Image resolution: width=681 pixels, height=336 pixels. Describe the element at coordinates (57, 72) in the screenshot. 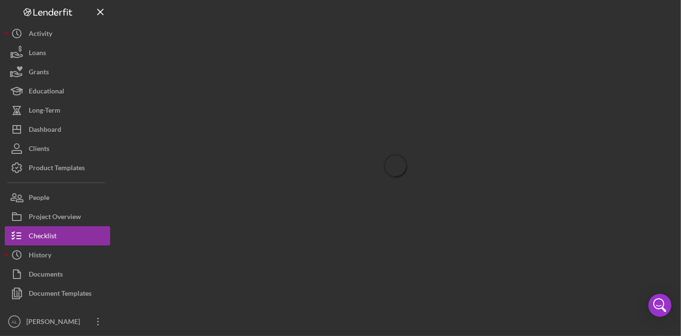

I see `button: Grants` at that location.